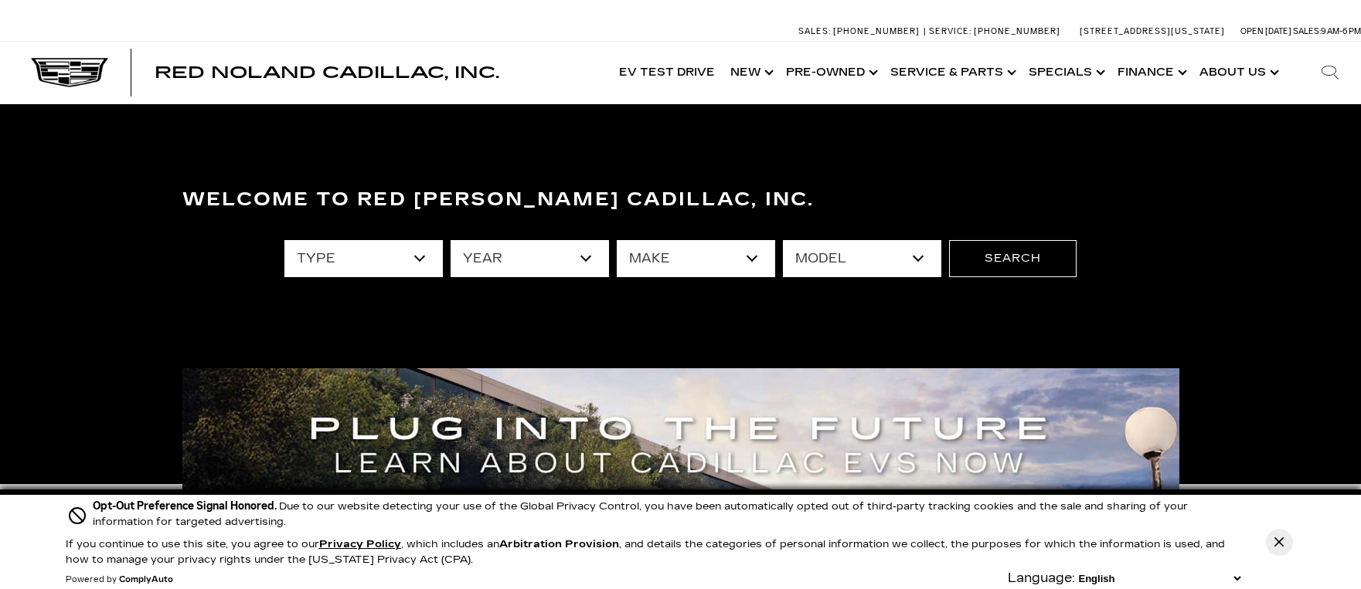 This screenshot has height=589, width=1361. I want to click on a: Privacy Policy, so click(360, 545).